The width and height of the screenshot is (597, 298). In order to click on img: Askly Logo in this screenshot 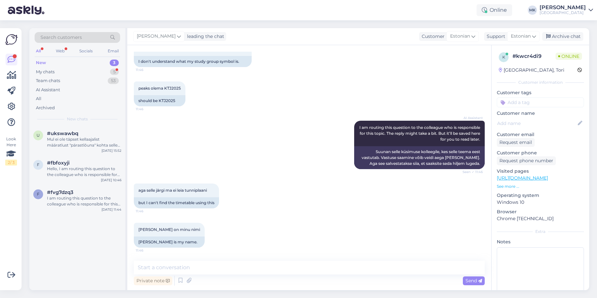, I will do `click(11, 40)`.